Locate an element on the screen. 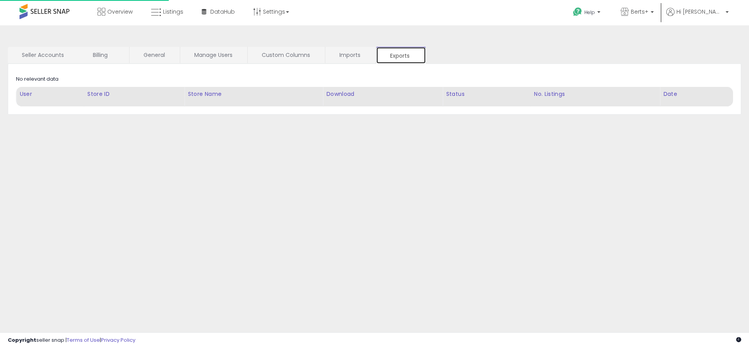 The width and height of the screenshot is (749, 348). div: Store Name is located at coordinates (254, 94).